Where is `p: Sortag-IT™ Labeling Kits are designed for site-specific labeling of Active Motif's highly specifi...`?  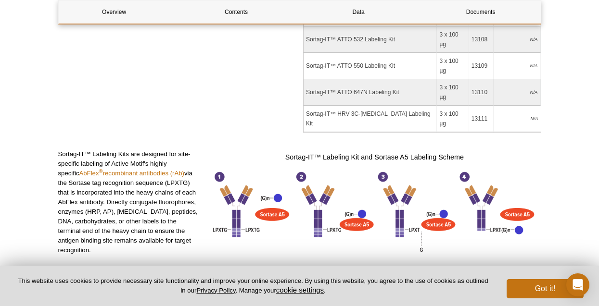 p: Sortag-IT™ Labeling Kits are designed for site-specific labeling of Active Motif's highly specifi... is located at coordinates (129, 203).